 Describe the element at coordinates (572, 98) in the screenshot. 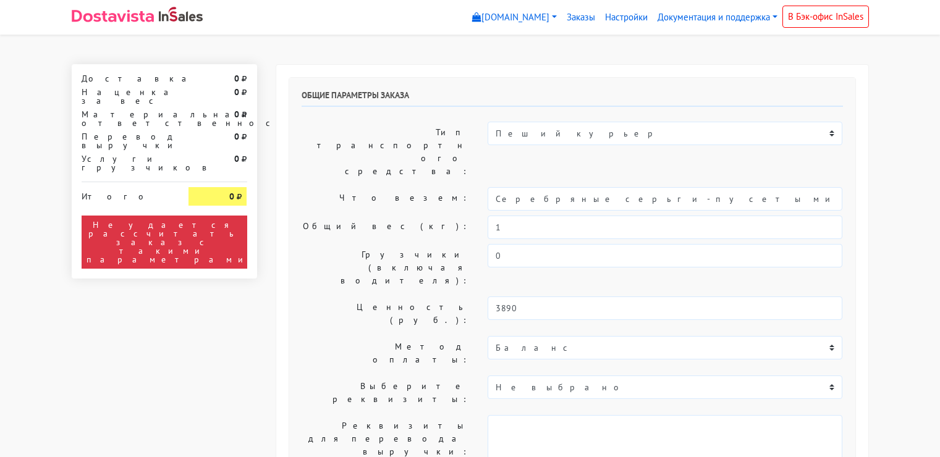

I see `h6: Общие параметры заказа` at that location.